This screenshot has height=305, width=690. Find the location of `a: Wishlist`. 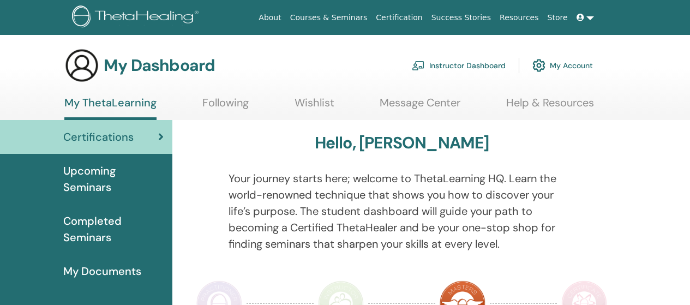

a: Wishlist is located at coordinates (314, 106).